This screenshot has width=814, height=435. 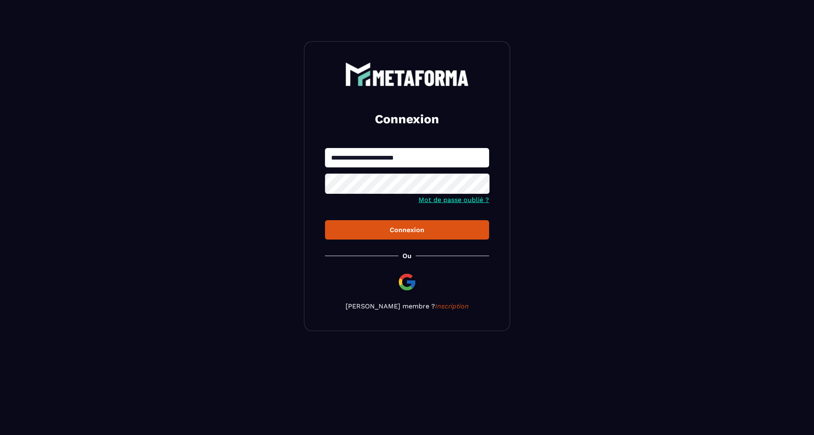 What do you see at coordinates (407, 282) in the screenshot?
I see `img: google` at bounding box center [407, 282].